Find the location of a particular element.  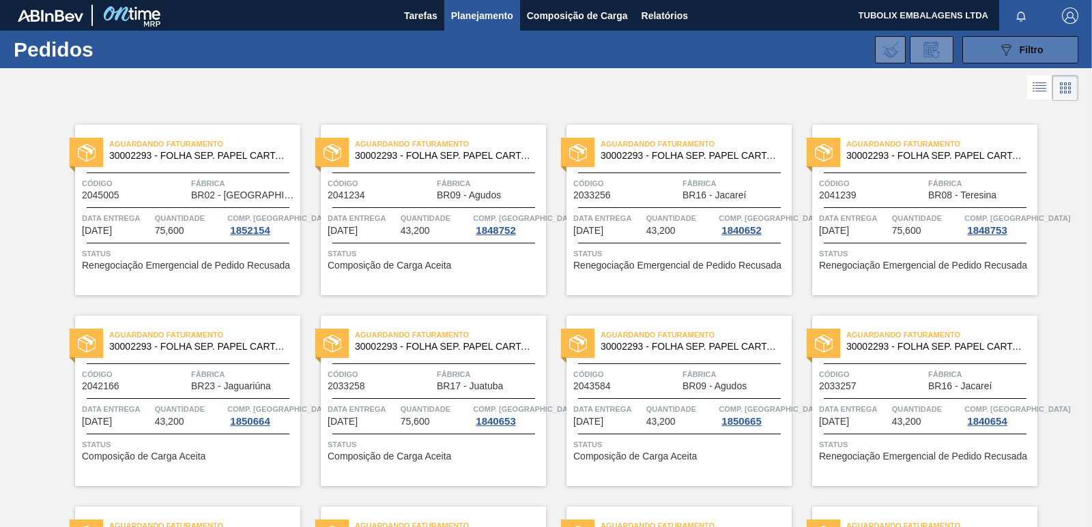

span: 2041234 is located at coordinates (346, 195).